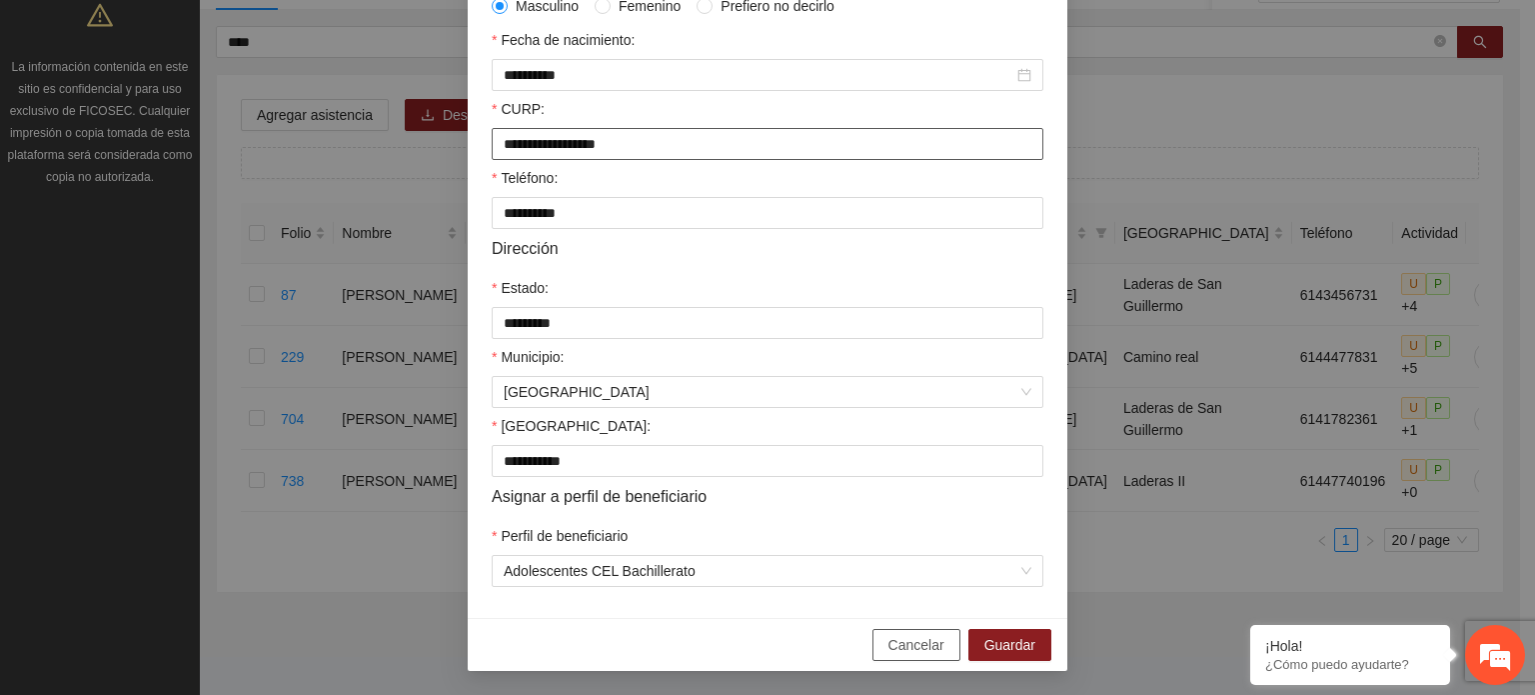 Image resolution: width=1535 pixels, height=695 pixels. Describe the element at coordinates (1009, 645) in the screenshot. I see `button: Guardar` at that location.